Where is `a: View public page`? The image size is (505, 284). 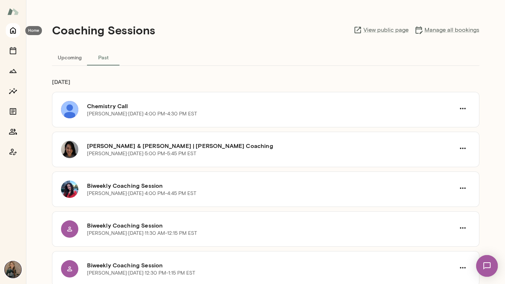 a: View public page is located at coordinates (381, 30).